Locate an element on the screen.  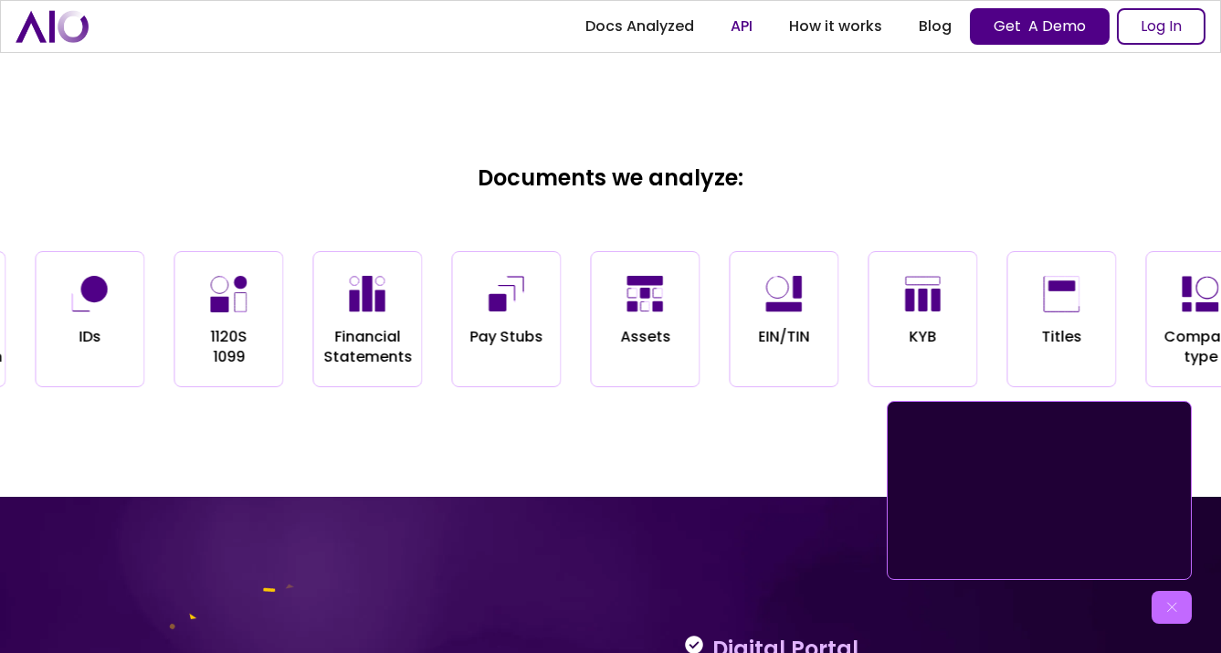
p: 1120S 1099 is located at coordinates (228, 347).